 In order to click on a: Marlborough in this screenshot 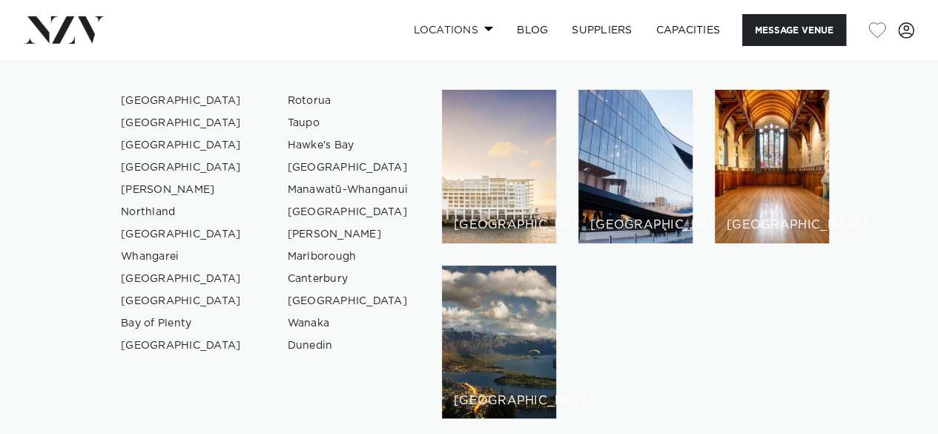, I will do `click(348, 257)`.